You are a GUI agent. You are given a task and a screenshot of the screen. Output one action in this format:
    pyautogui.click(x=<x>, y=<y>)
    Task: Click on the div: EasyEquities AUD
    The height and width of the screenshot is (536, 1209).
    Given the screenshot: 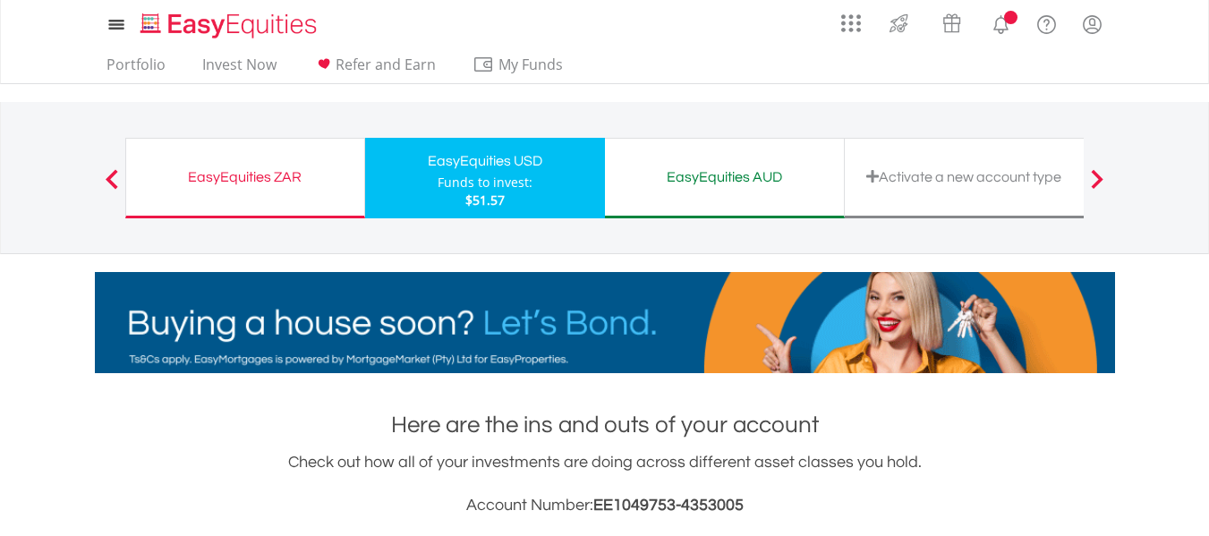 What is the action you would take?
    pyautogui.click(x=724, y=177)
    